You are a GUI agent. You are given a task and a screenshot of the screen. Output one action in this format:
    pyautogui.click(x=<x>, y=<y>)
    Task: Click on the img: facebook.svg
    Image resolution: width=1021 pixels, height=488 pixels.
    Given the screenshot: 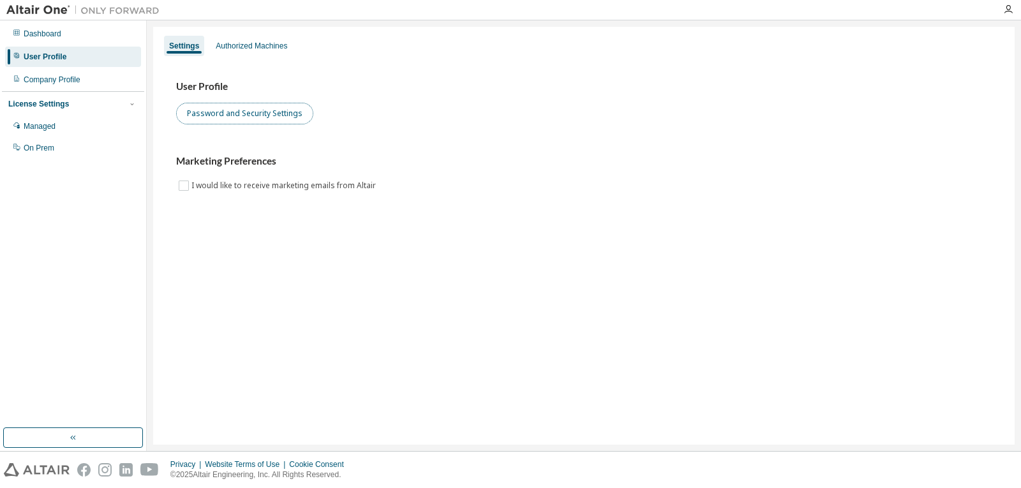 What is the action you would take?
    pyautogui.click(x=84, y=470)
    